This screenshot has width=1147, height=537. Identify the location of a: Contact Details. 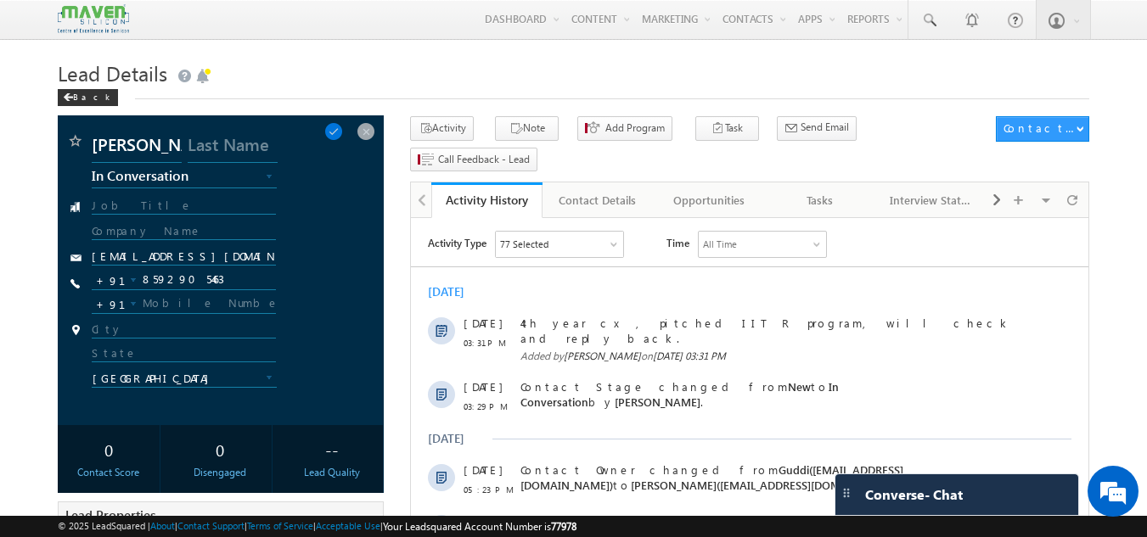
(598, 200).